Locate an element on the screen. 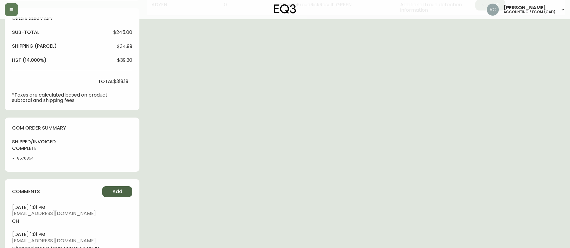 The height and width of the screenshot is (248, 570). h4: comments is located at coordinates (26, 192).